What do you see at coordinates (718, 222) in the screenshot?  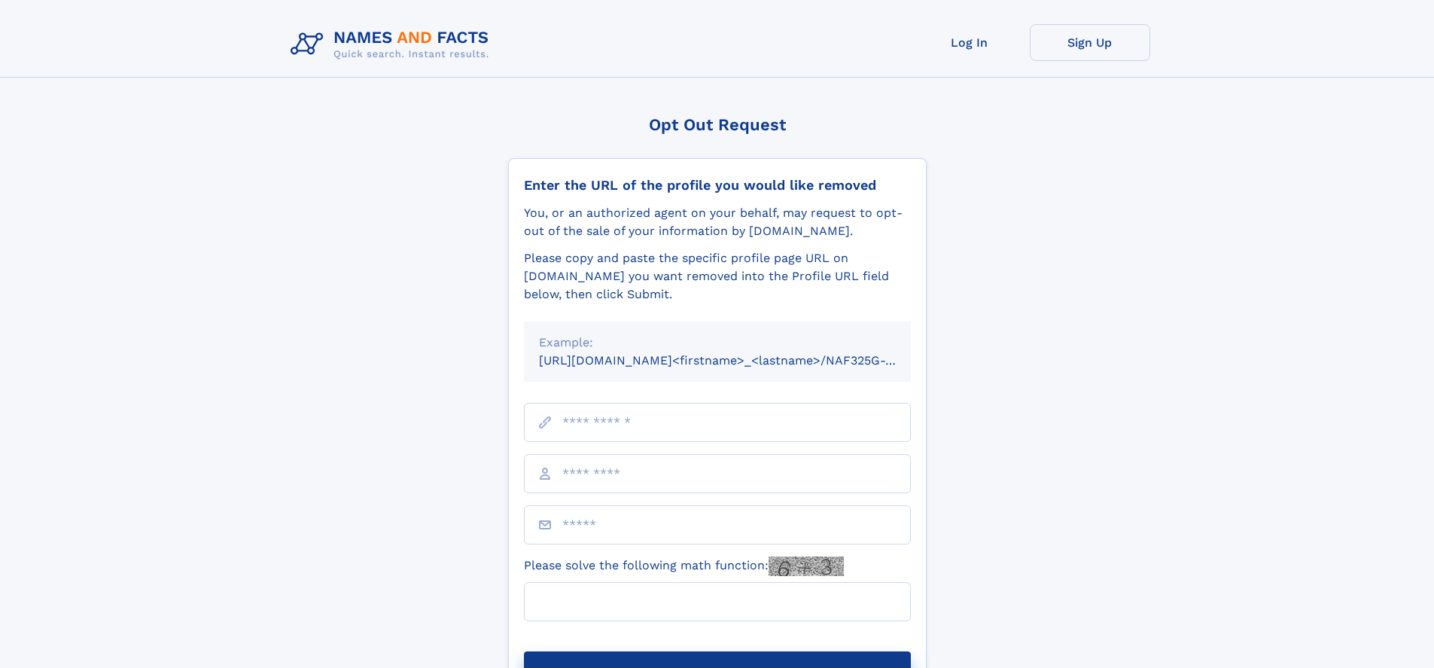 I see `div: You, or an authorized agent on your behalf, may request to opt-out of the sale of your informatio...` at bounding box center [718, 222].